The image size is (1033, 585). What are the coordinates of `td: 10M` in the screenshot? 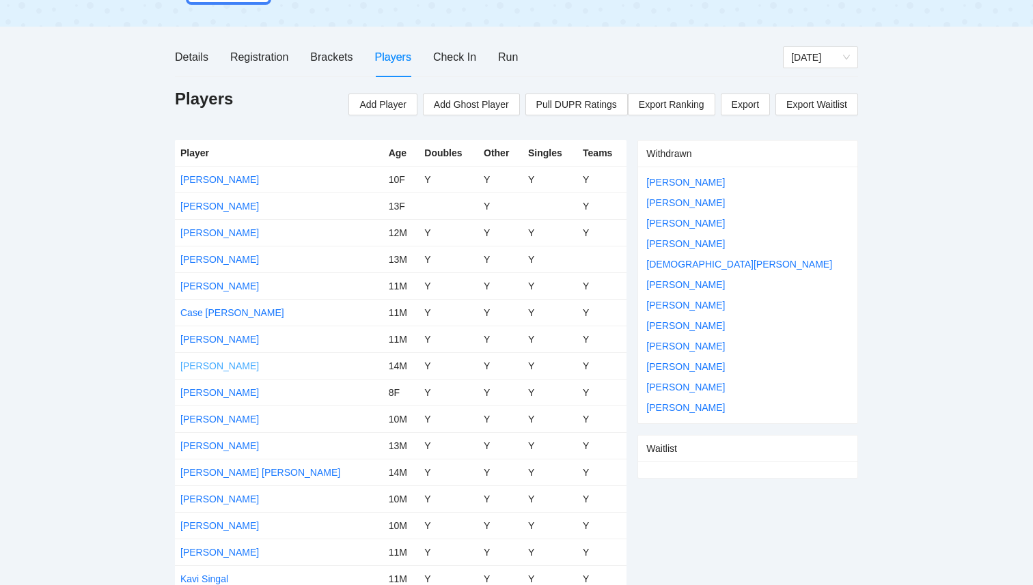 It's located at (401, 419).